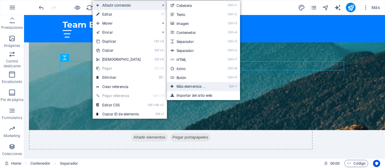 The height and width of the screenshot is (168, 385). Describe the element at coordinates (119, 42) in the screenshot. I see `a: CtrlDDuplicar` at that location.